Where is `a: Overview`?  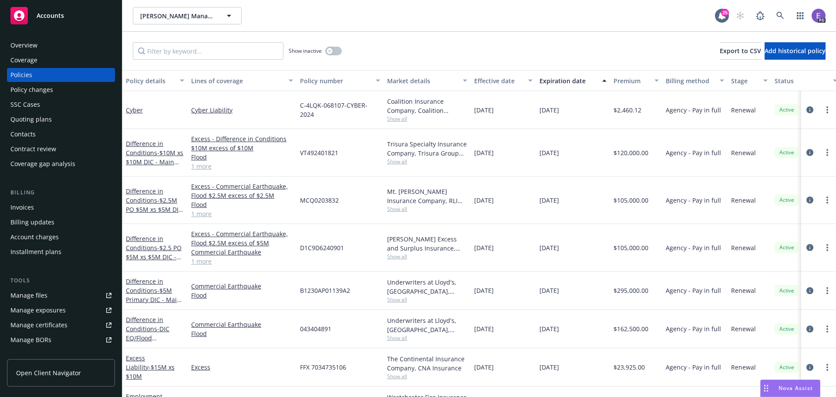
a: Overview is located at coordinates (61, 45).